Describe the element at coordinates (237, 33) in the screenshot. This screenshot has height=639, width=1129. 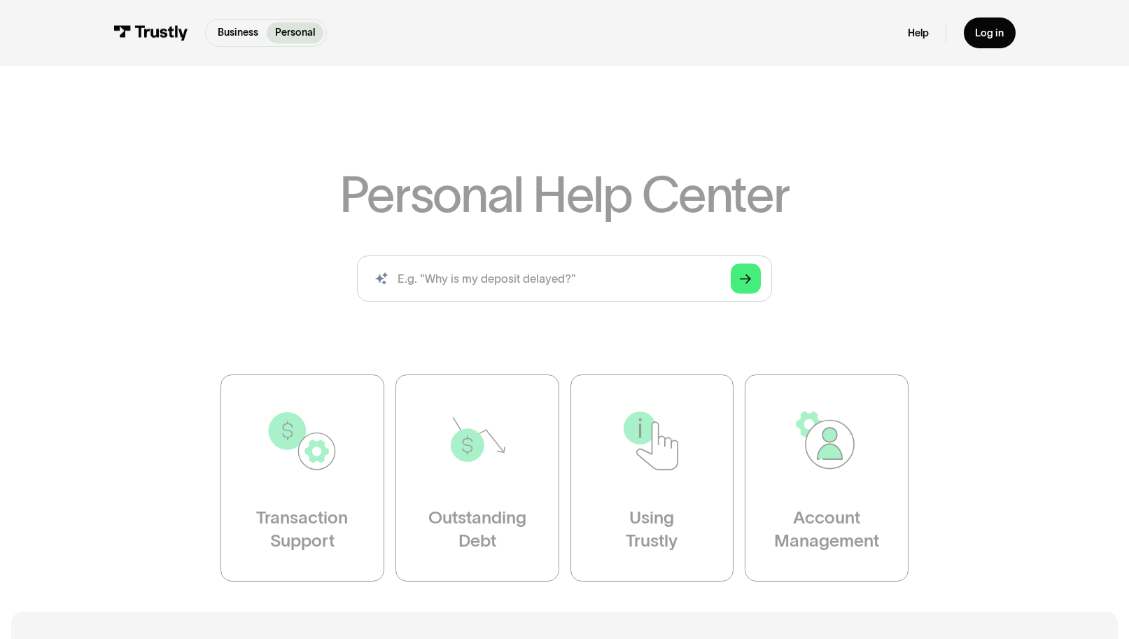
I see `a: Business` at that location.